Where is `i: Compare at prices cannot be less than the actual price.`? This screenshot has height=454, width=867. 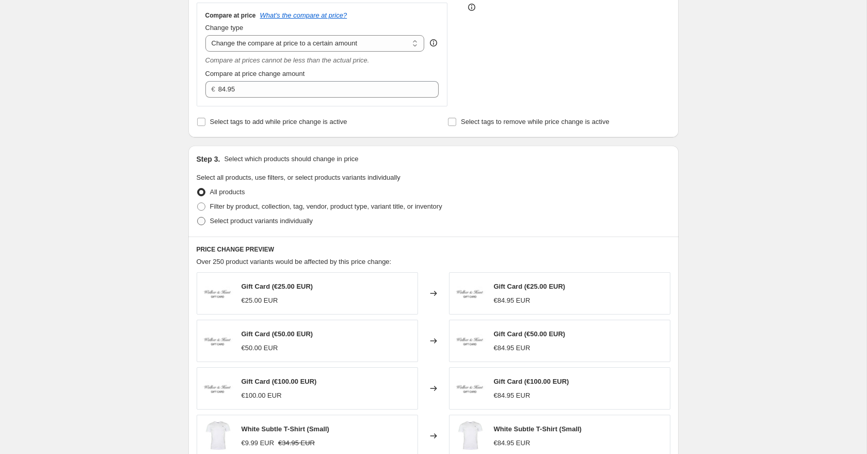 i: Compare at prices cannot be less than the actual price. is located at coordinates (288, 60).